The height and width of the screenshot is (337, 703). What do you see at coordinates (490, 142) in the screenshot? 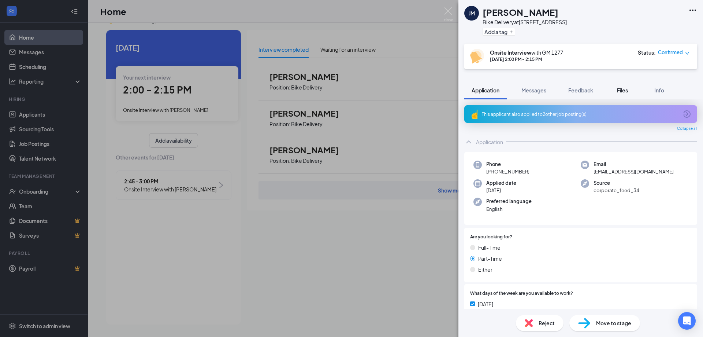
I see `div: Application` at bounding box center [490, 142].